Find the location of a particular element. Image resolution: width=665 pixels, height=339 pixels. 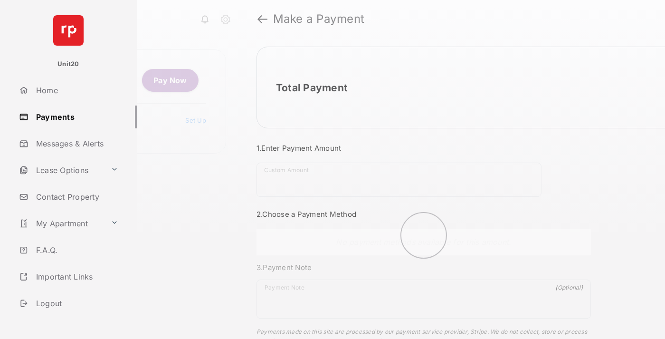

p: Unit20 is located at coordinates (68, 64).